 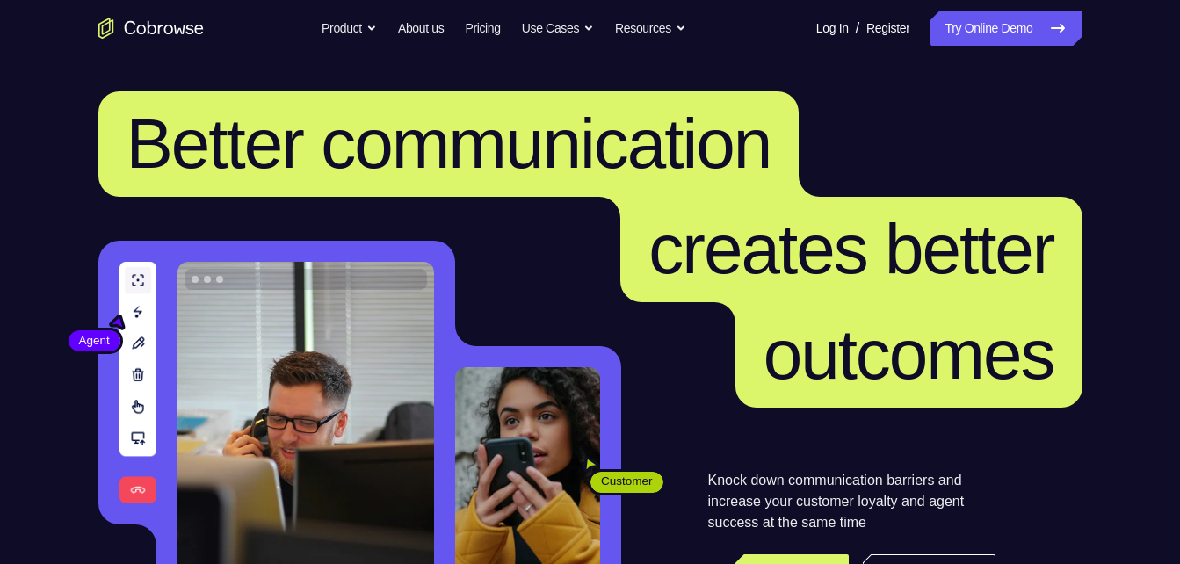 I want to click on a: Register, so click(x=887, y=28).